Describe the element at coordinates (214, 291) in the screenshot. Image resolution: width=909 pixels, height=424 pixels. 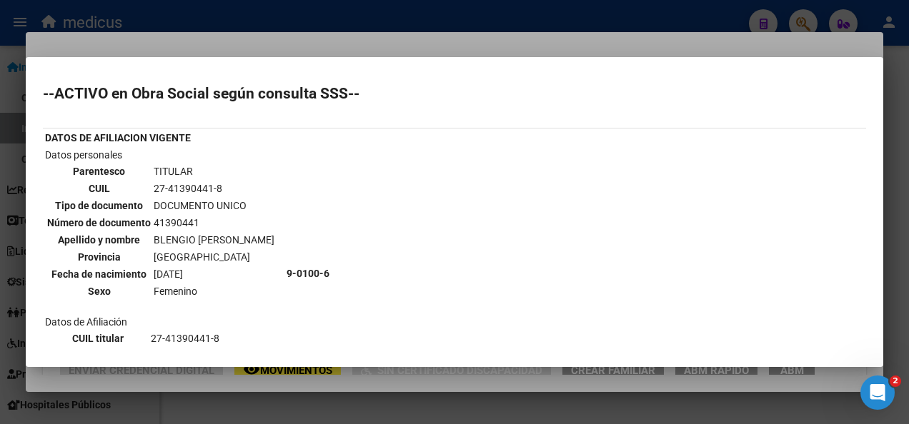
I see `td: Femenino` at that location.